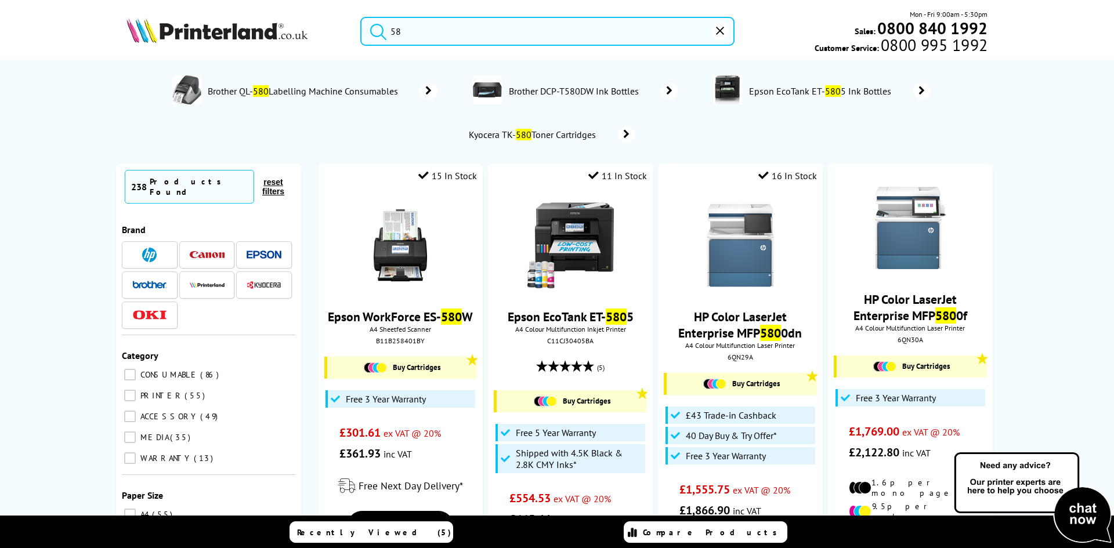 The width and height of the screenshot is (1114, 548). I want to click on span: £1,866.90, so click(705, 511).